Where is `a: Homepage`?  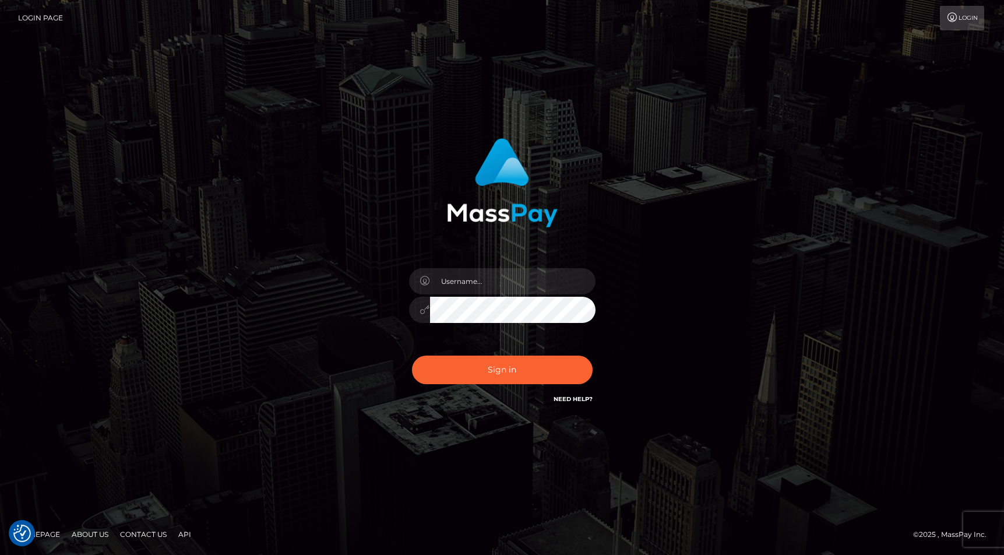
a: Homepage is located at coordinates (38, 534).